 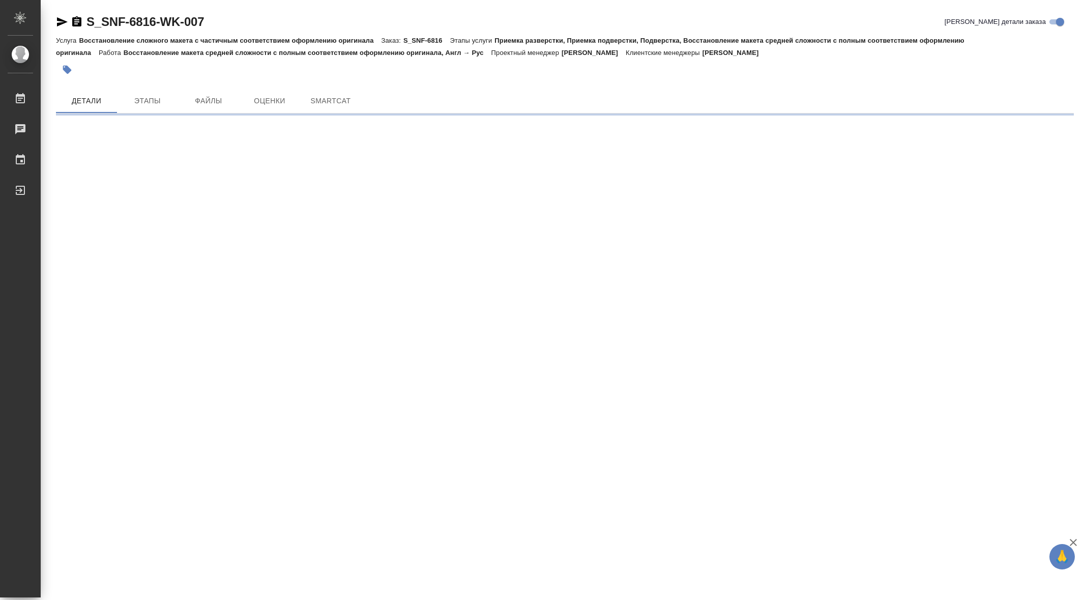 I want to click on span: Детали, so click(x=86, y=101).